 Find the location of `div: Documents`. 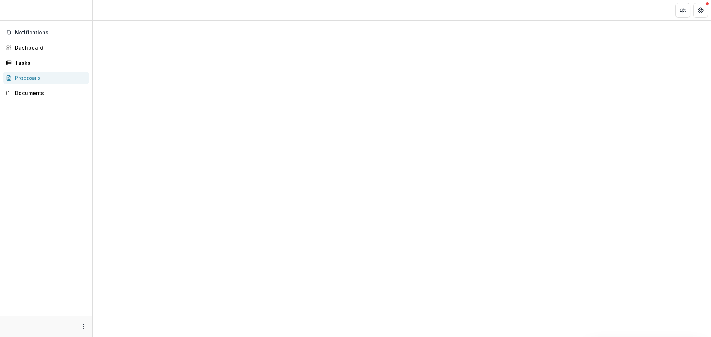

div: Documents is located at coordinates (49, 93).